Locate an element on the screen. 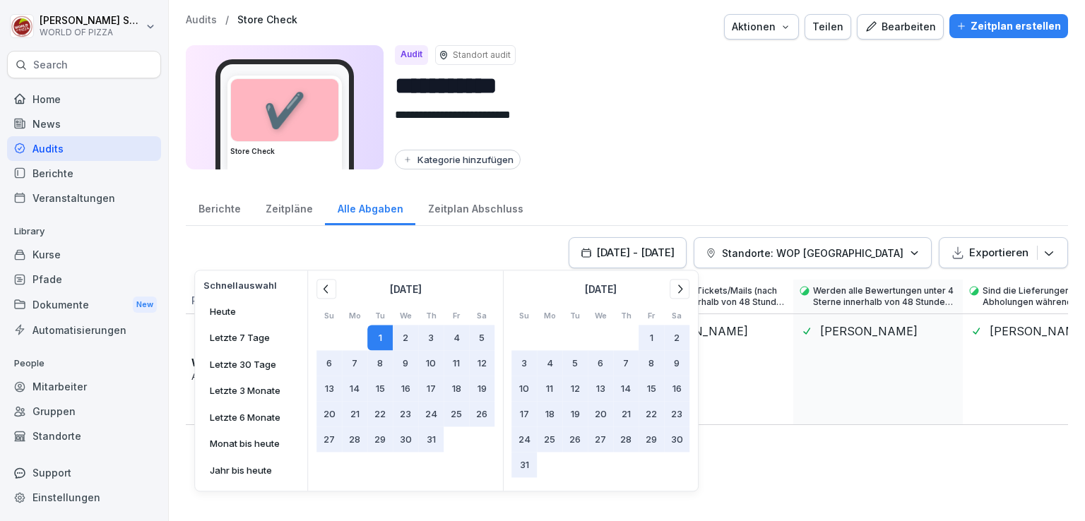 This screenshot has width=1085, height=521. div: Kategorie hinzufügen is located at coordinates (458, 160).